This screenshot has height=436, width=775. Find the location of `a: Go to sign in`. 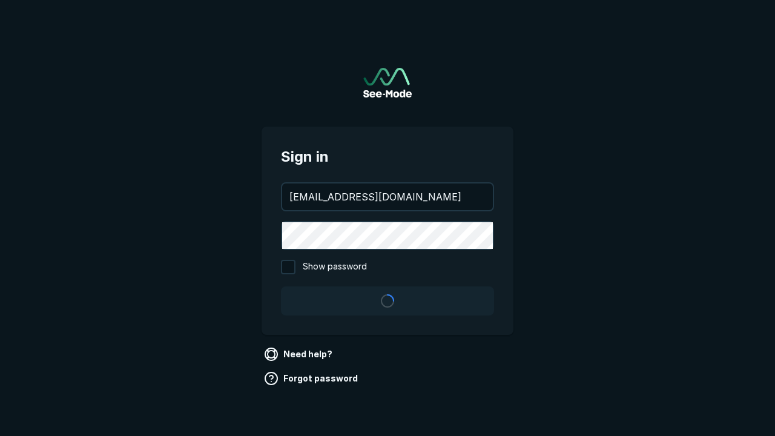

a: Go to sign in is located at coordinates (388, 82).